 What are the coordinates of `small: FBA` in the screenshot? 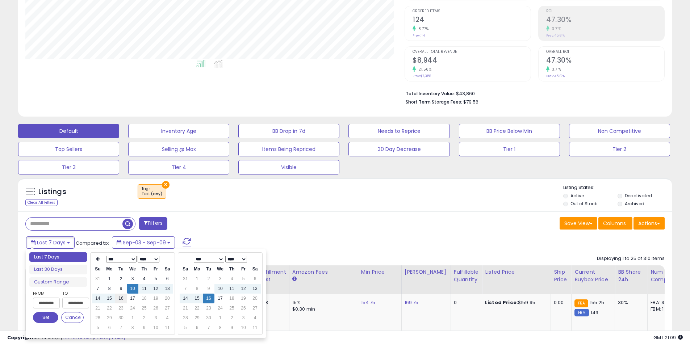 It's located at (581, 303).